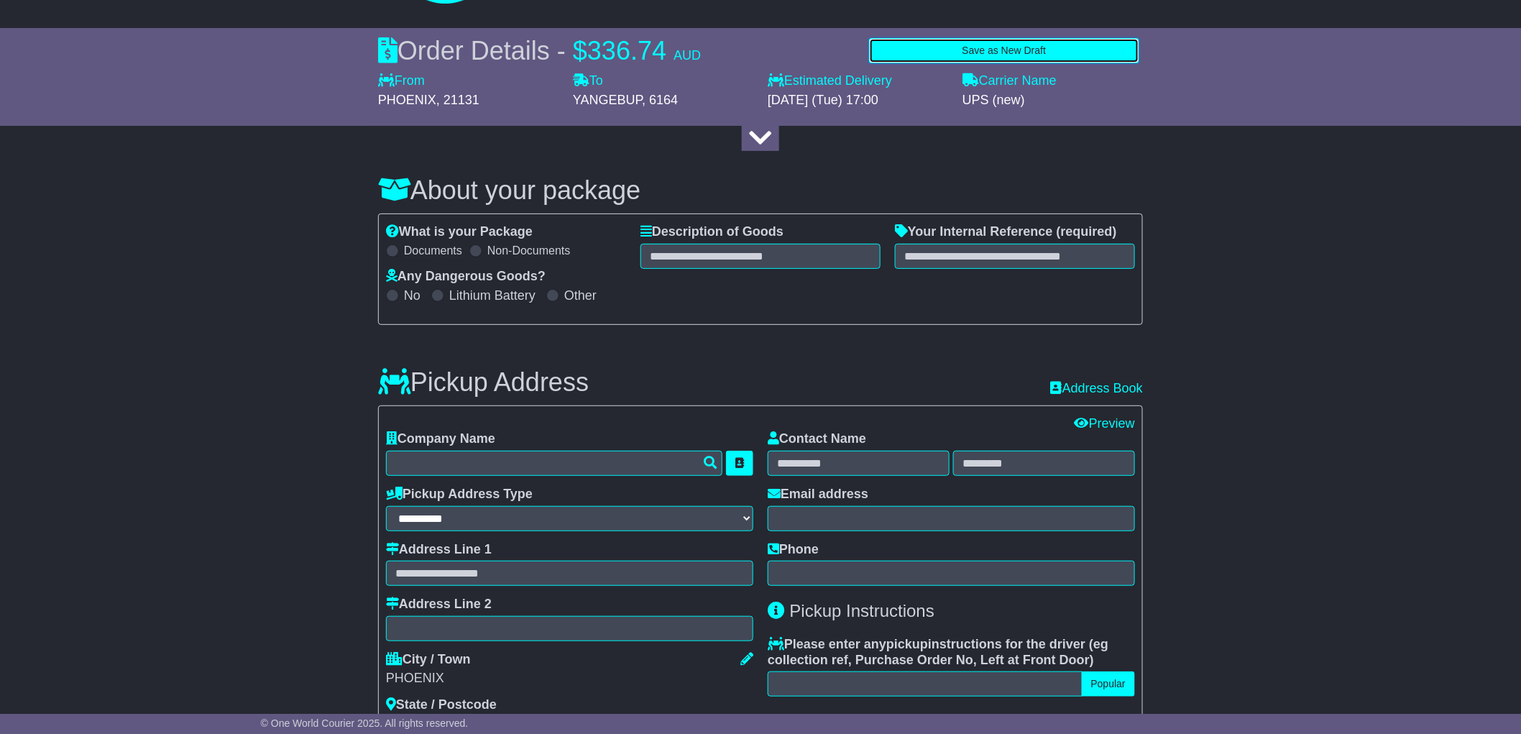 Image resolution: width=1521 pixels, height=734 pixels. What do you see at coordinates (441, 439) in the screenshot?
I see `label: Company Name` at bounding box center [441, 439].